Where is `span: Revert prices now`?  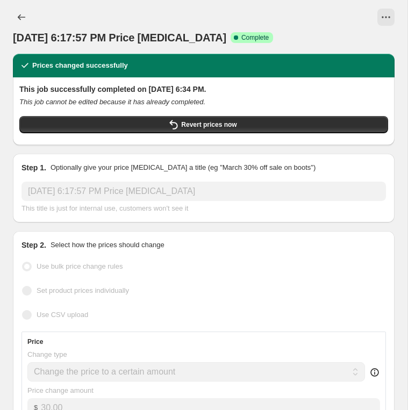
span: Revert prices now is located at coordinates (209, 125).